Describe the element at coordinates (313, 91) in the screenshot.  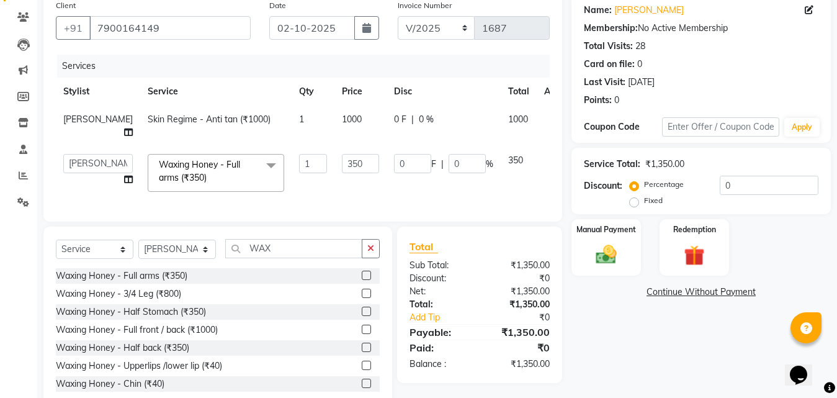
I see `th: Qty` at that location.